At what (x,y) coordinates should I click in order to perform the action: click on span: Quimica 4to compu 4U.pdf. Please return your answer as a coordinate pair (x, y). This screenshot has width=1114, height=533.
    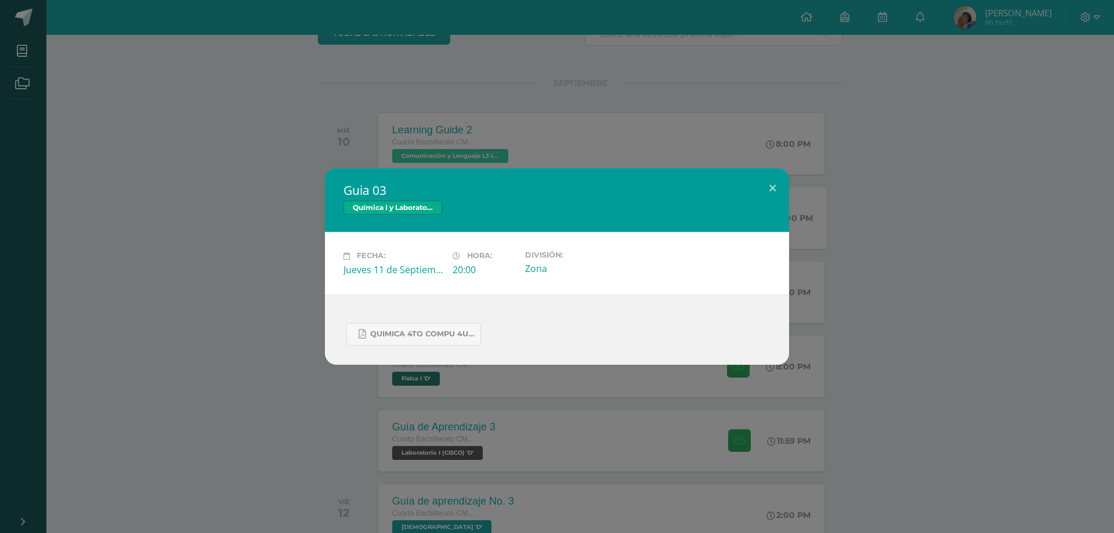
    Looking at the image, I should click on (422, 334).